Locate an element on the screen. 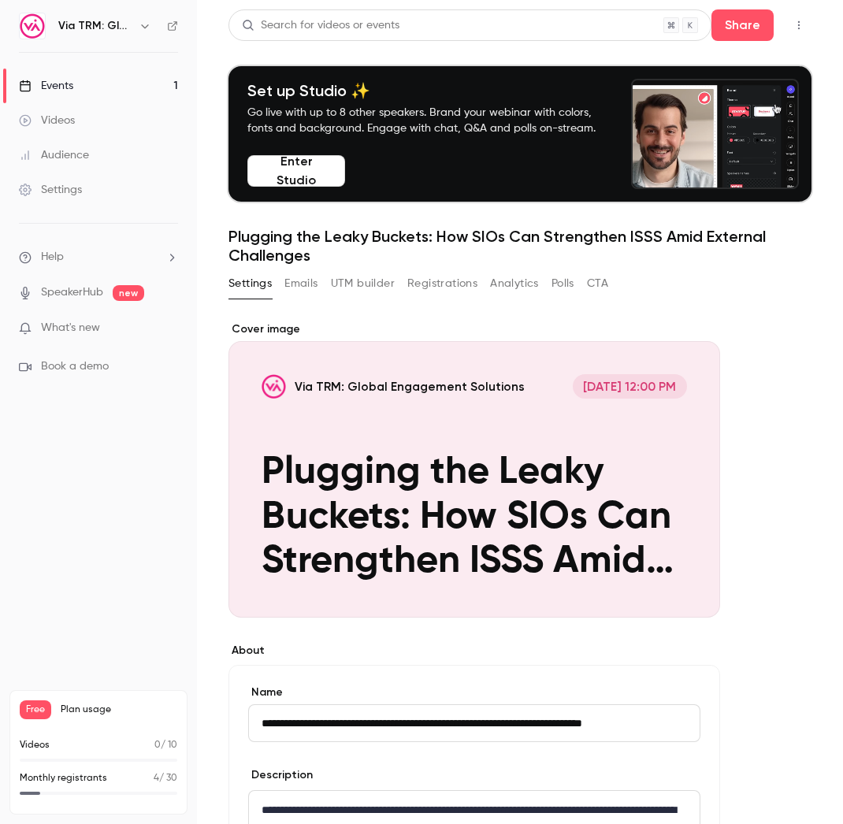 The width and height of the screenshot is (843, 824). div: Audience is located at coordinates (54, 155).